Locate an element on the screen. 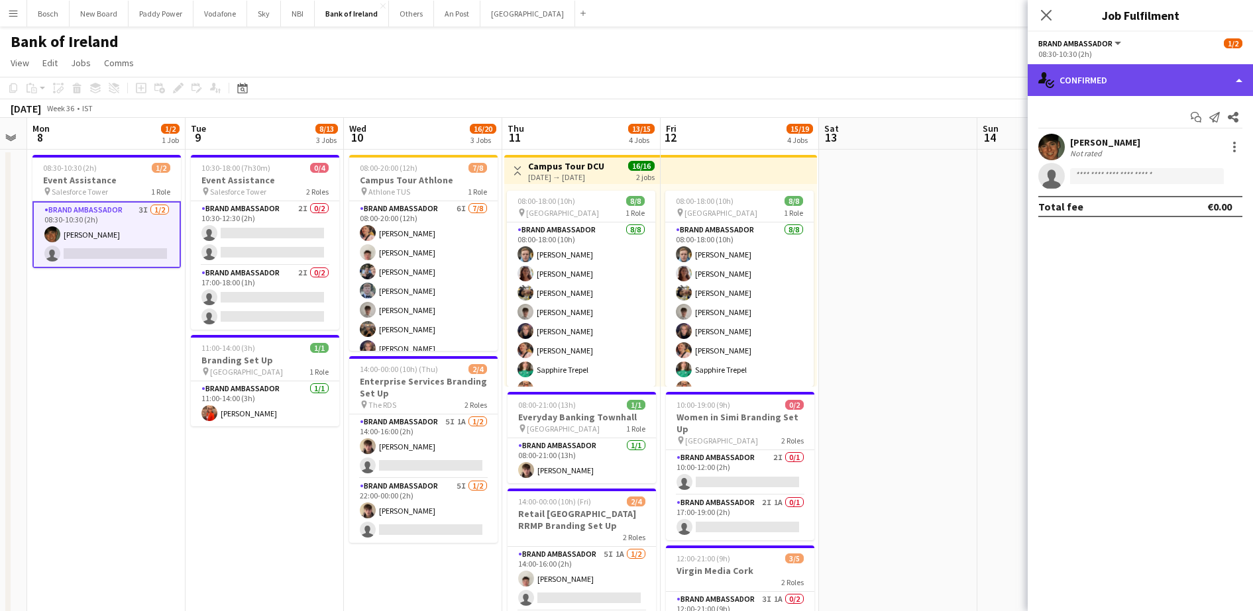  span: Wed is located at coordinates (358, 129).